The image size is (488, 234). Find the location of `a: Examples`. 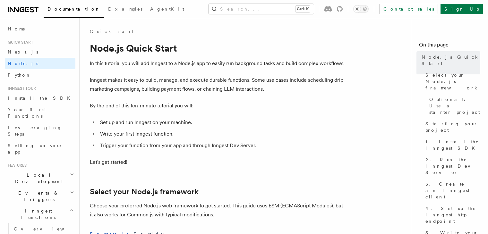

a: Examples is located at coordinates (125, 10).